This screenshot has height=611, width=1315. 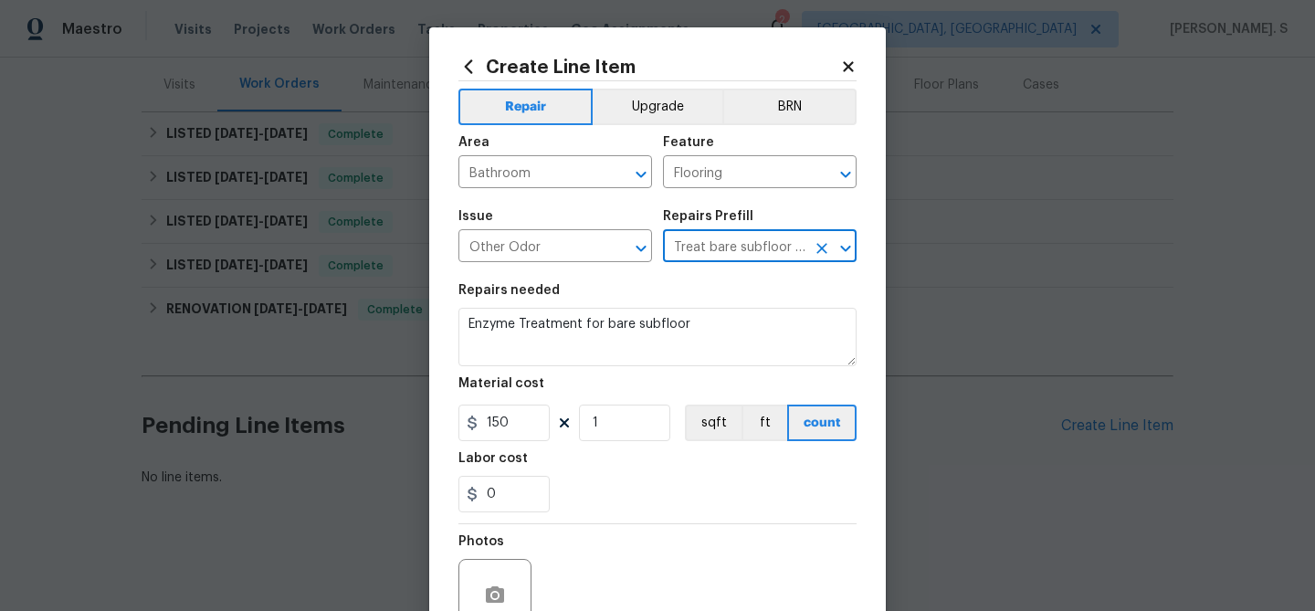 What do you see at coordinates (789, 107) in the screenshot?
I see `button: BRN` at bounding box center [789, 107].